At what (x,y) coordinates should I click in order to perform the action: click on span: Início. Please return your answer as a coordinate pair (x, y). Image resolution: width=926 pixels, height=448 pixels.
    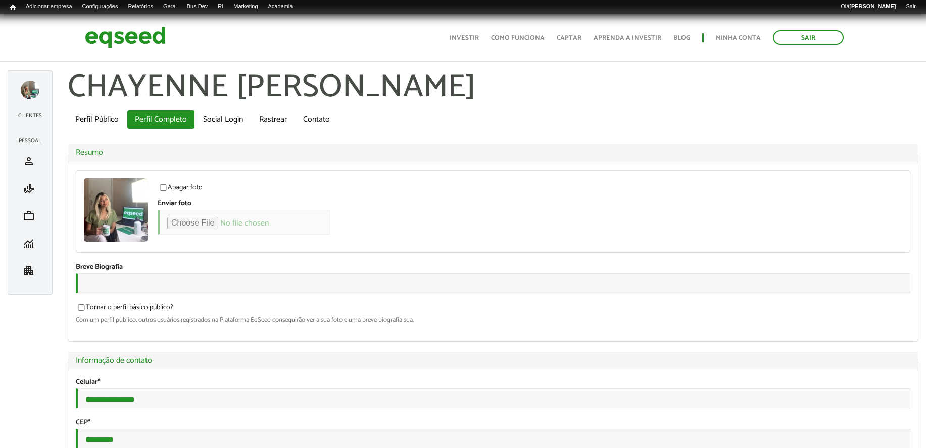
    Looking at the image, I should click on (13, 7).